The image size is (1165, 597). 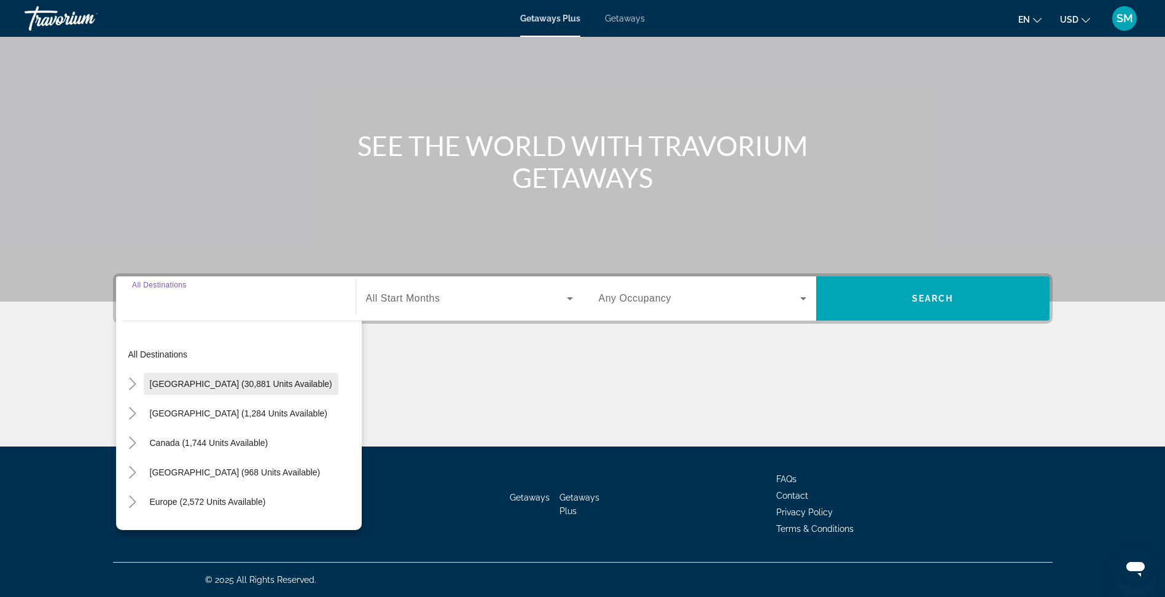 What do you see at coordinates (786, 479) in the screenshot?
I see `a: FAQs` at bounding box center [786, 479].